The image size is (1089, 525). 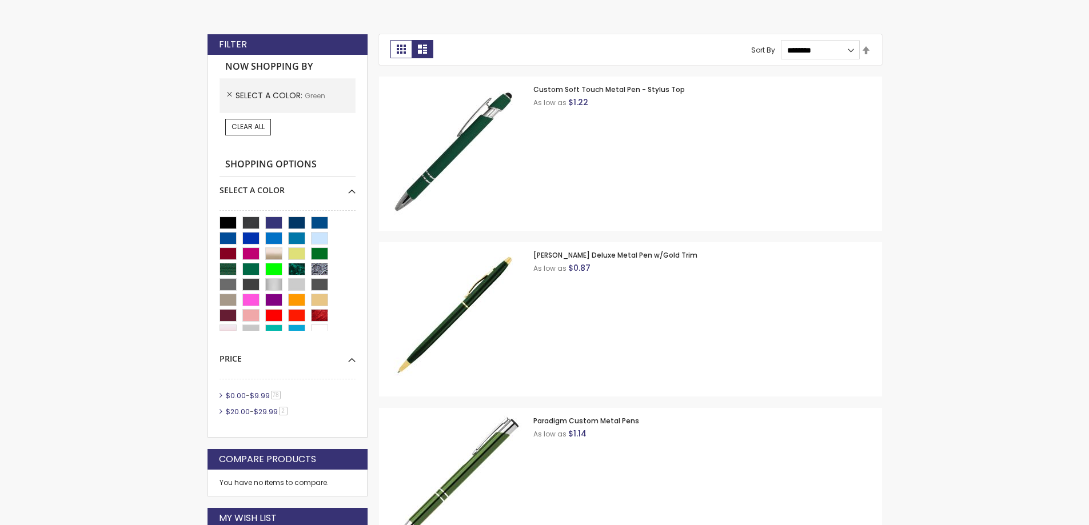 I want to click on strong: My Wish List, so click(x=248, y=519).